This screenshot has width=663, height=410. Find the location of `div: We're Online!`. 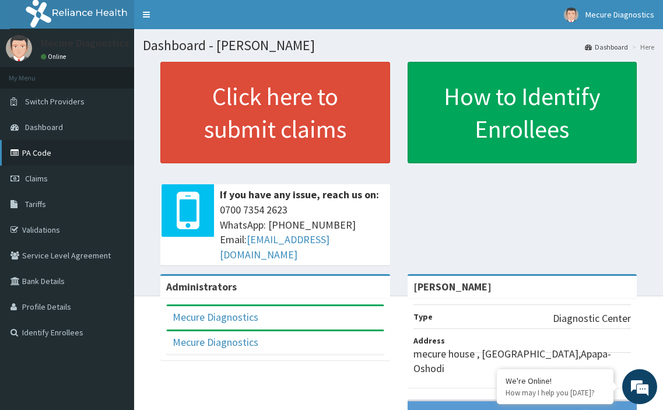

div: We're Online! is located at coordinates (555, 381).